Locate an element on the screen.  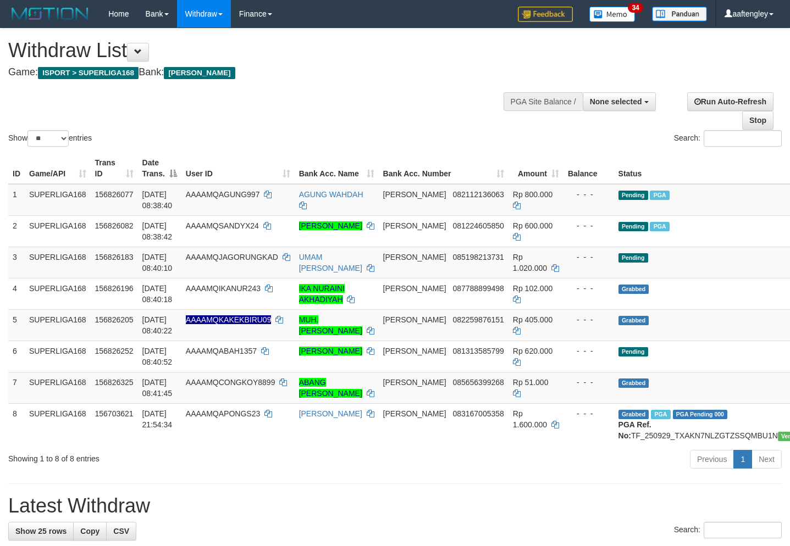
img: panduan.png is located at coordinates (679, 14).